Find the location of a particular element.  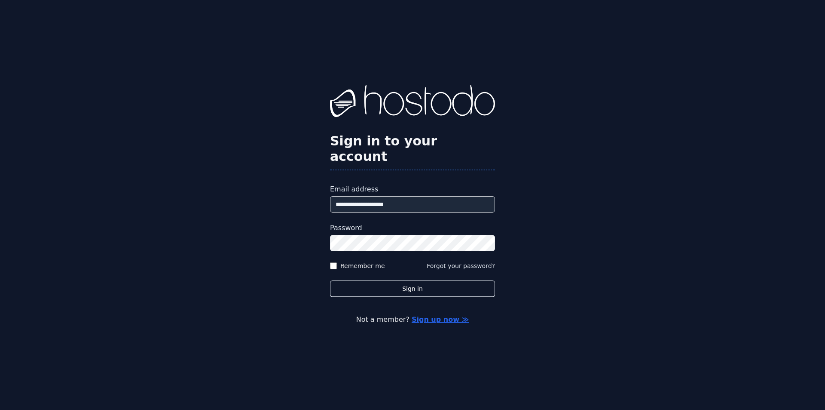

h2: Sign in to your account is located at coordinates (413, 149).